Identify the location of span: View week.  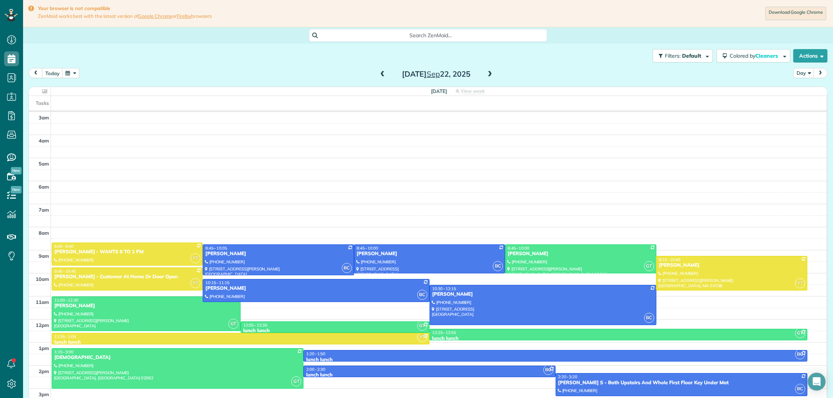
(473, 91).